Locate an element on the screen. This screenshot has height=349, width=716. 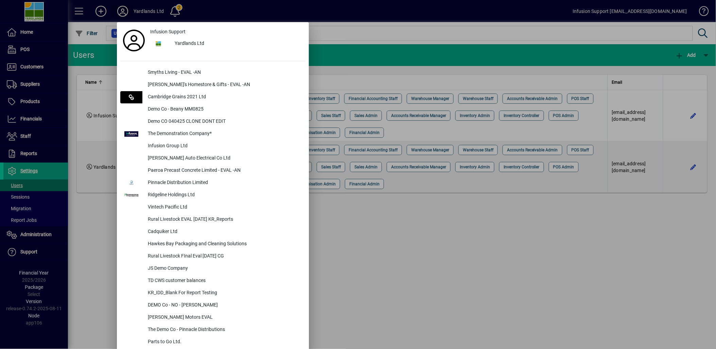
button: The Demonstration Company* is located at coordinates (213, 134).